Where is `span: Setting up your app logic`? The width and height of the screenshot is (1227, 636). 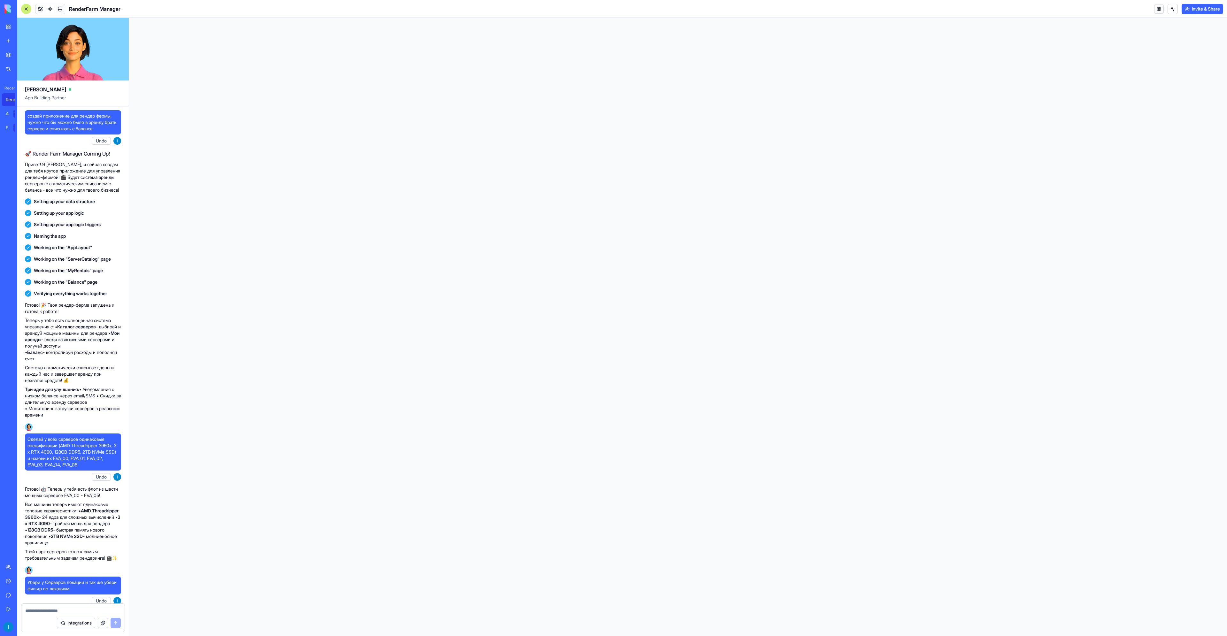
span: Setting up your app logic is located at coordinates (59, 213).